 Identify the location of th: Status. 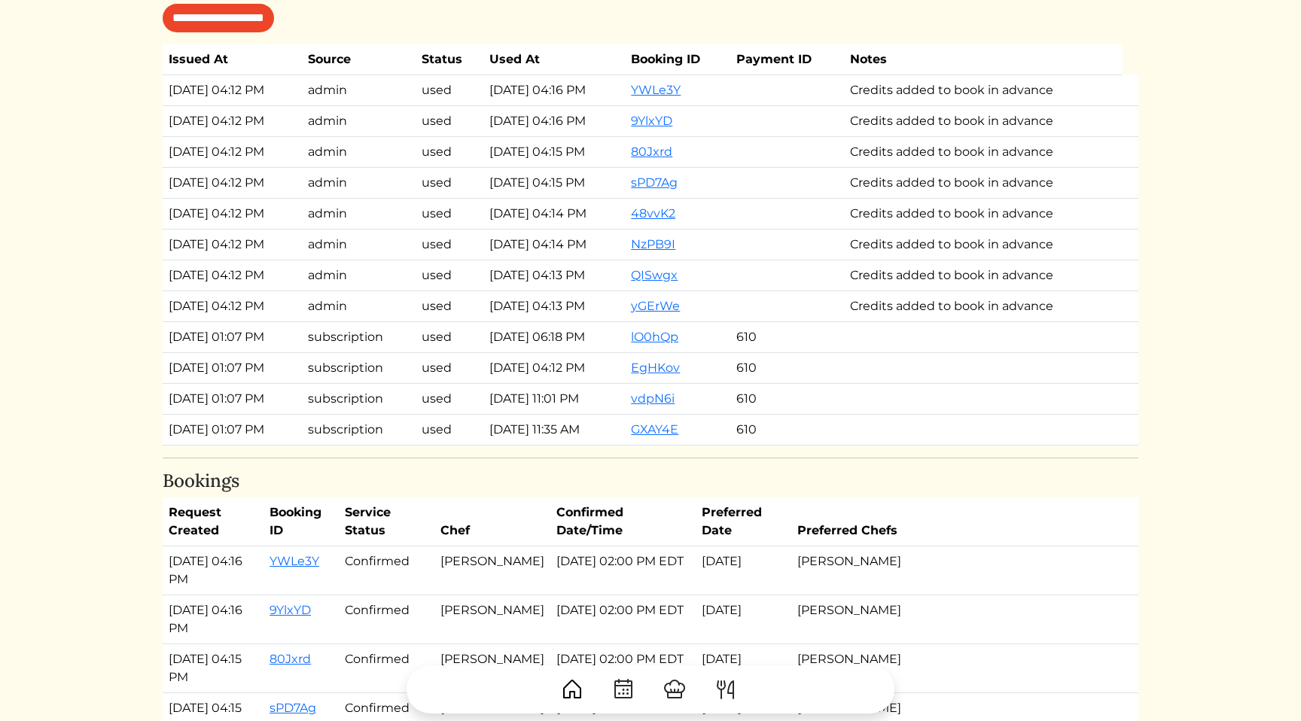
(450, 59).